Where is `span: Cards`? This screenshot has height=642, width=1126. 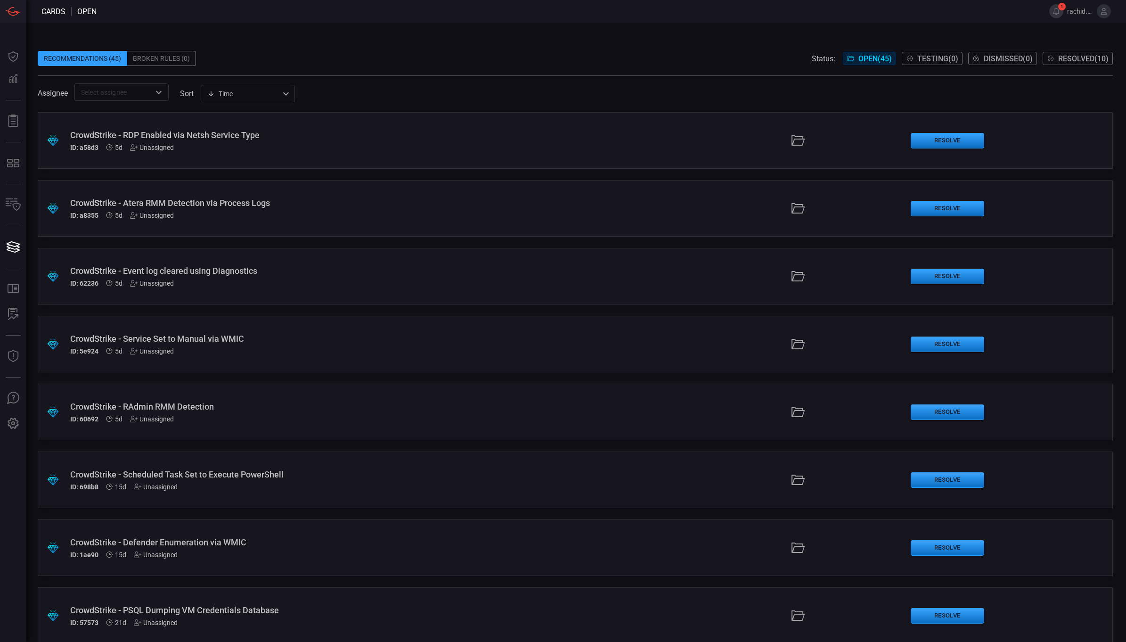
span: Cards is located at coordinates (53, 11).